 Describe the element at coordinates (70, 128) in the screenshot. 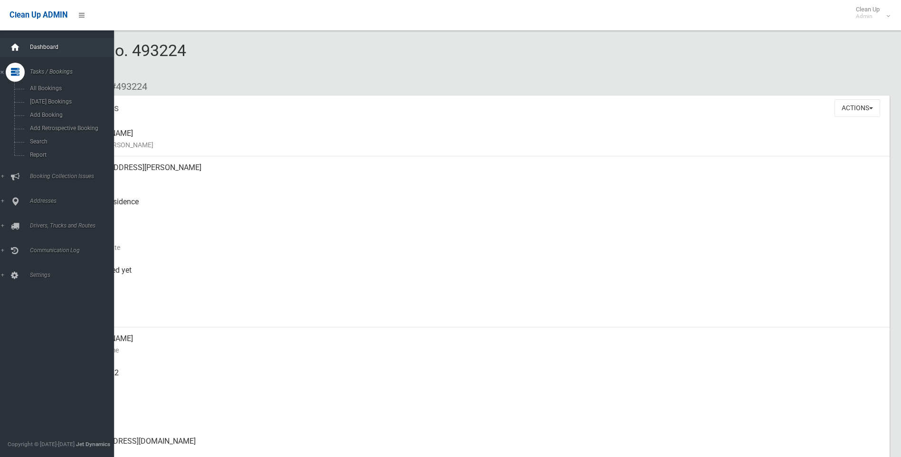

I see `span: Add Retrospective Booking` at that location.